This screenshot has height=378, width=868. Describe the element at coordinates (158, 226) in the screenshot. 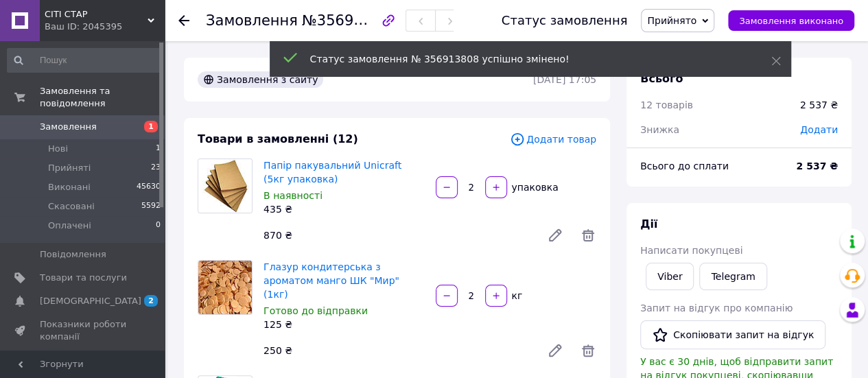

I see `span: 0` at that location.